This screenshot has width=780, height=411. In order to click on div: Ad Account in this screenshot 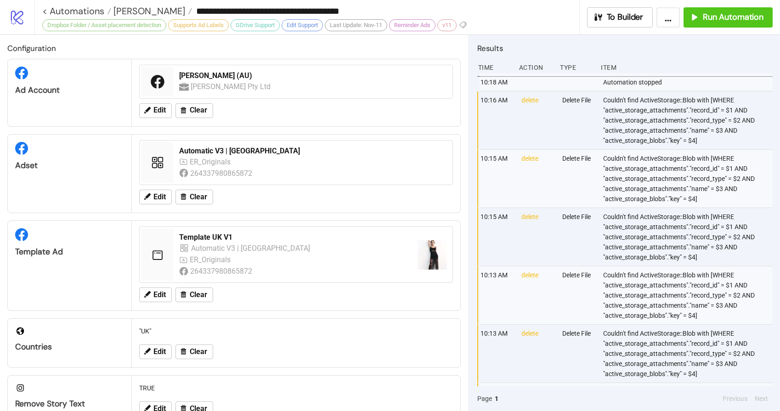, I will do `click(69, 90)`.